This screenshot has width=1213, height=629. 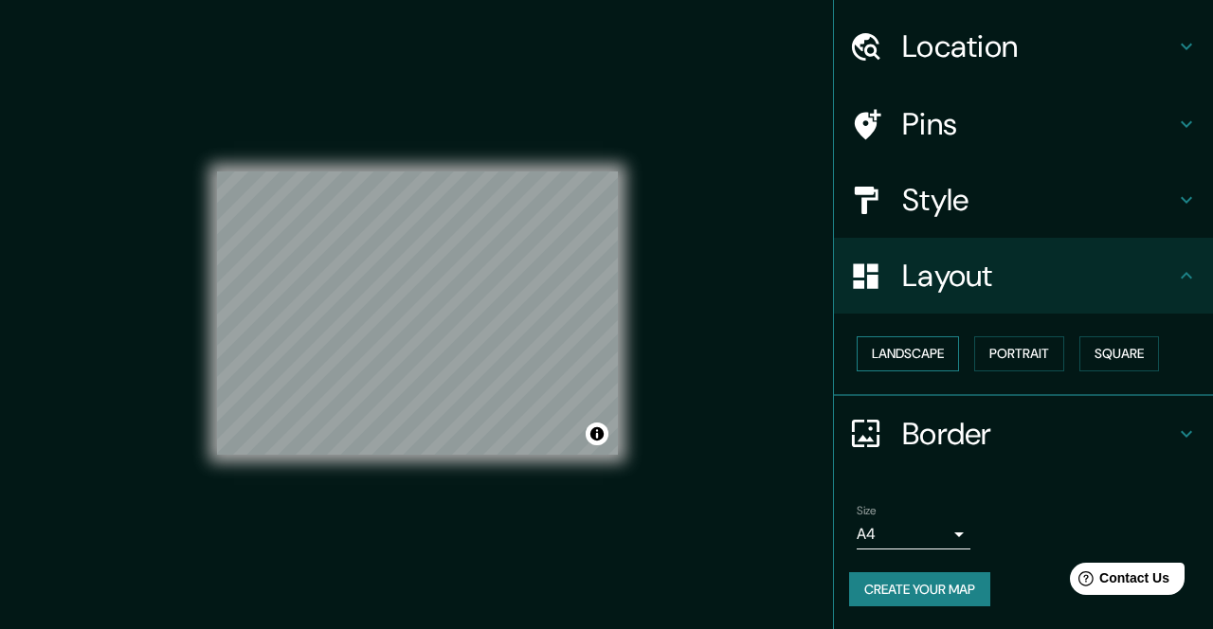 I want to click on h4: Location, so click(x=1038, y=46).